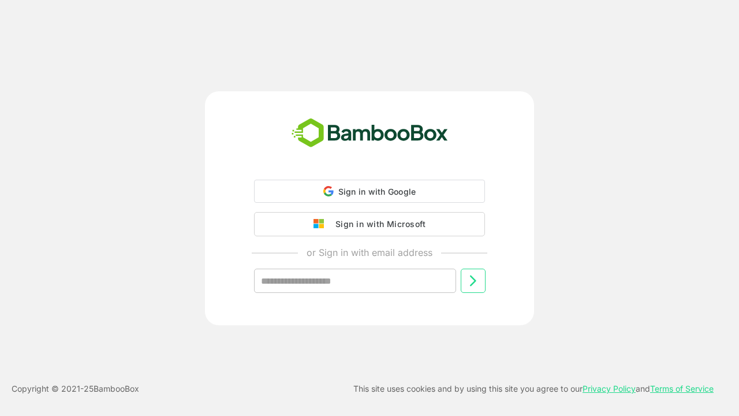  What do you see at coordinates (609, 388) in the screenshot?
I see `a: Privacy Policy` at bounding box center [609, 388].